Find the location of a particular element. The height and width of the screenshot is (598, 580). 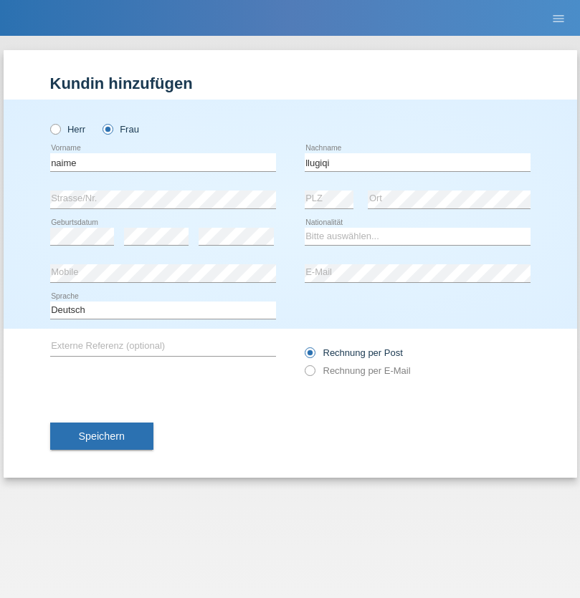

label: Frau is located at coordinates (120, 129).